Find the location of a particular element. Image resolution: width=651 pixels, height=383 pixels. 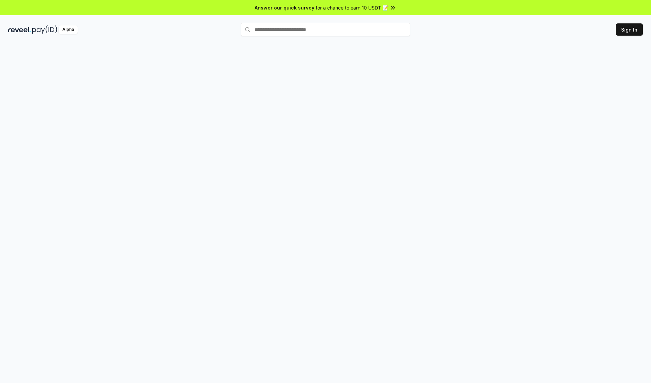

img: reveel_dark is located at coordinates (19, 29).